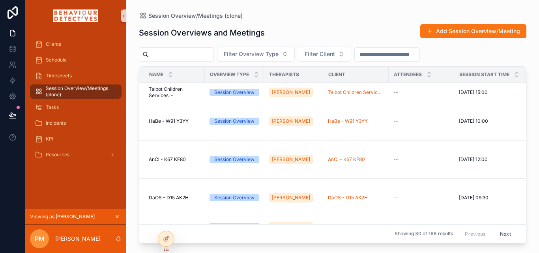  I want to click on span: Schedule, so click(56, 60).